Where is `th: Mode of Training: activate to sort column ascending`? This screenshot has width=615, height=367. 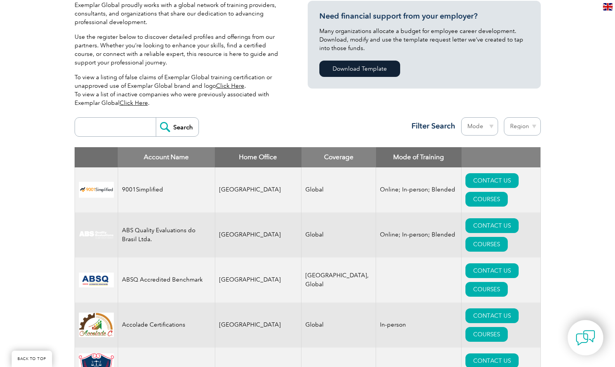 th: Mode of Training: activate to sort column ascending is located at coordinates (419, 157).